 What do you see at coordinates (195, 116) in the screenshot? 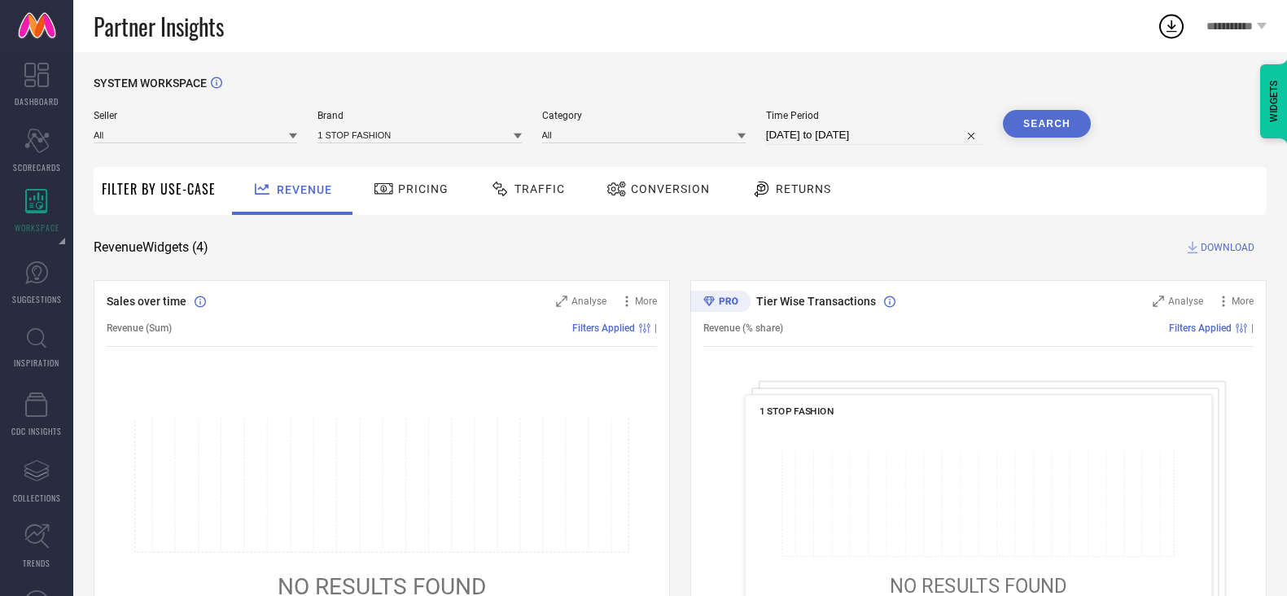
I see `span: Seller` at bounding box center [195, 116].